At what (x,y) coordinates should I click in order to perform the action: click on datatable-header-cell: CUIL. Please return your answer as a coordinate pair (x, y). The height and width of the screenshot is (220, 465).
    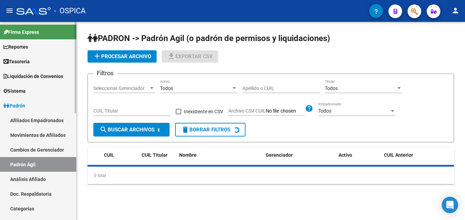
    Looking at the image, I should click on (120, 155).